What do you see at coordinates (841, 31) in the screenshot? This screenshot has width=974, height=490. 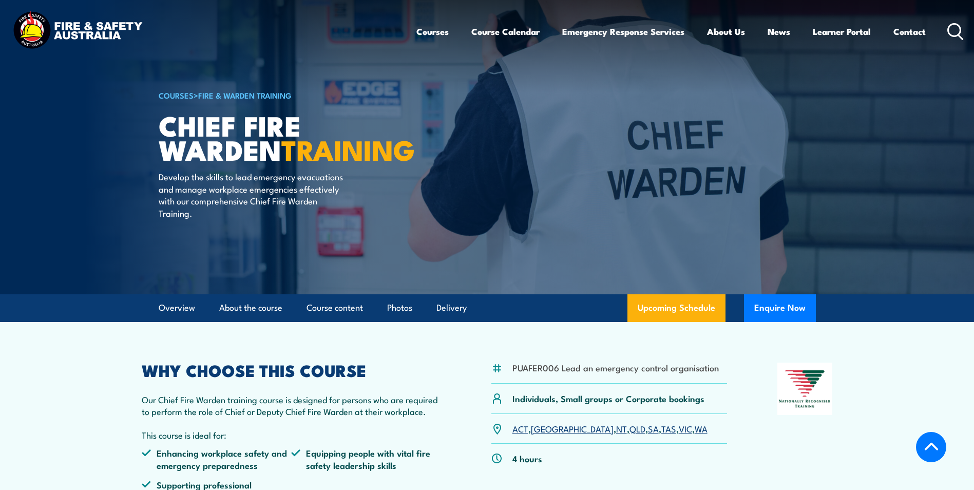 I see `a: Learner Portal` at bounding box center [841, 31].